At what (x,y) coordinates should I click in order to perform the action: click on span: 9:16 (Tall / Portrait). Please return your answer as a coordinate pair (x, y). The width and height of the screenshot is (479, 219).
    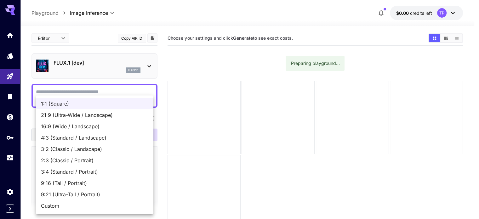
    Looking at the image, I should click on (95, 183).